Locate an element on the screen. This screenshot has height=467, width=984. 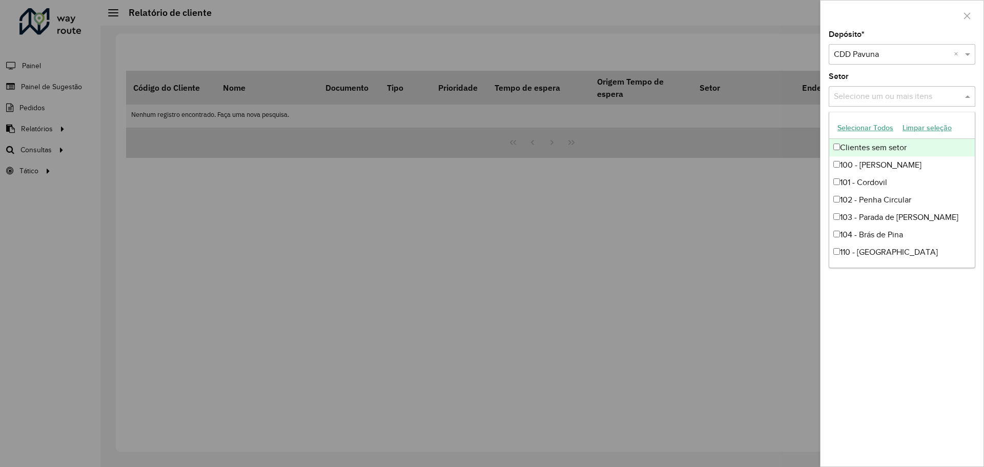
div: 104 - Brás de Pina is located at coordinates (902, 235).